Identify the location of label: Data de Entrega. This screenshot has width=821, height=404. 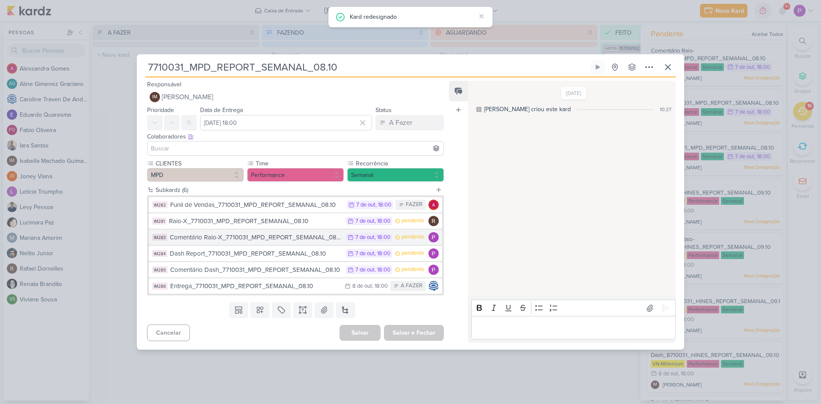
(221, 110).